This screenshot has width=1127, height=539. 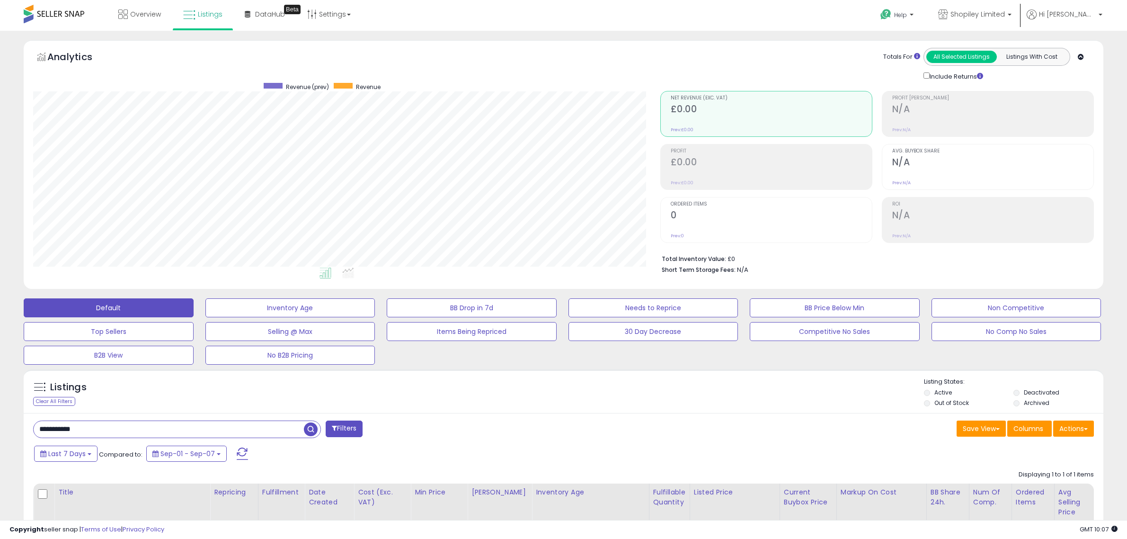 I want to click on button: Last 7 Days, so click(x=66, y=454).